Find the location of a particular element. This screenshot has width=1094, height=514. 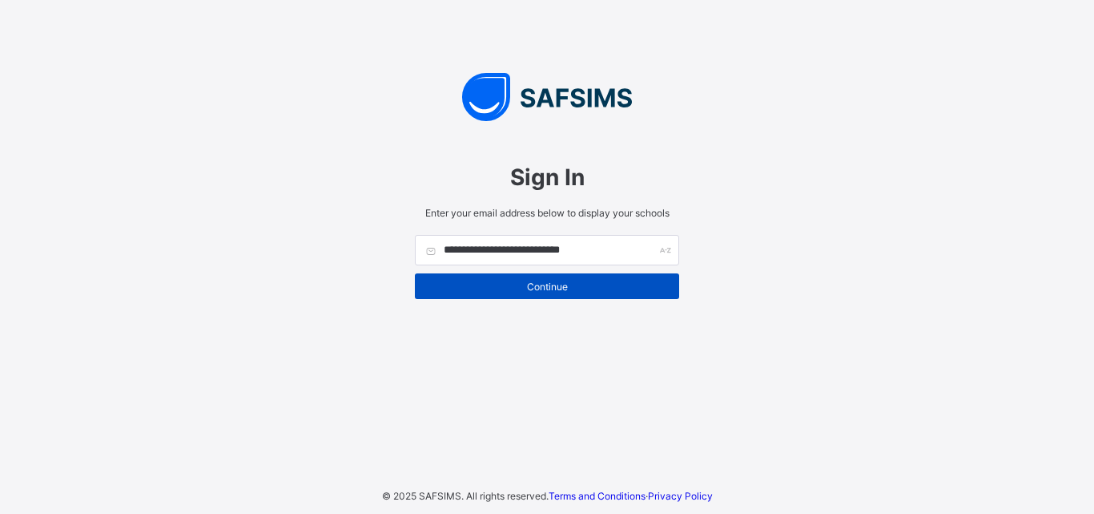

span: © 2025 SAFSIMS. All rights reserved. is located at coordinates (465, 495).